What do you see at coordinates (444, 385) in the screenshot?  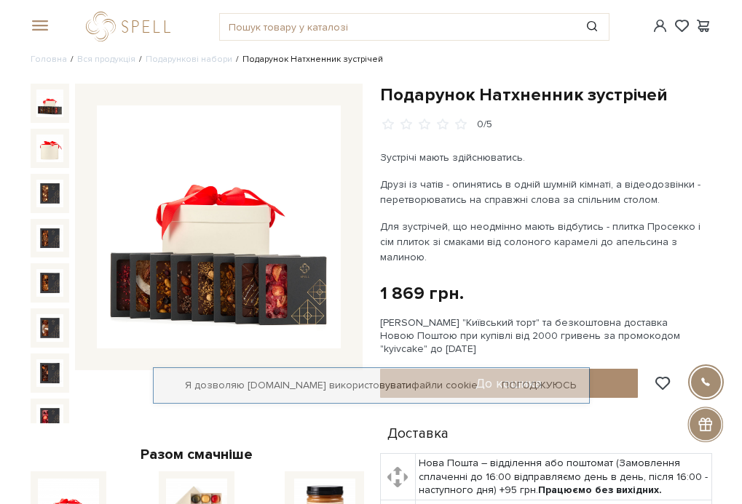 I see `a: файли cookie` at bounding box center [444, 385].